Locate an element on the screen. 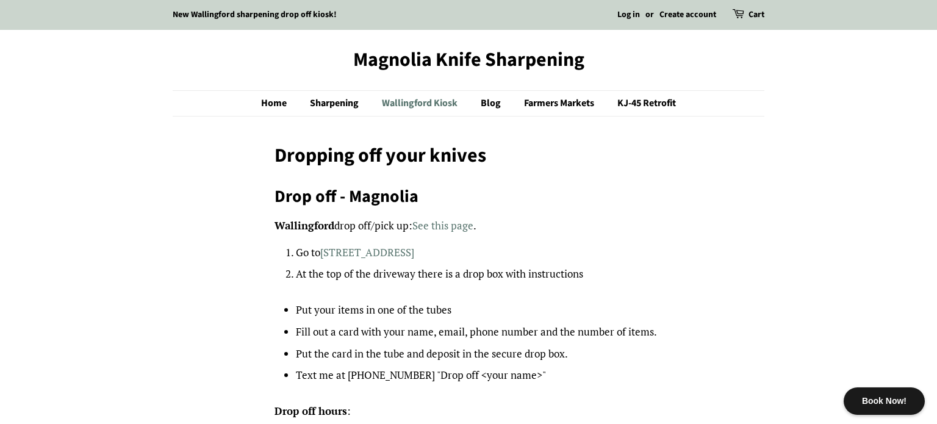  a: New Wallingford sharpening drop off kiosk! is located at coordinates (254, 15).